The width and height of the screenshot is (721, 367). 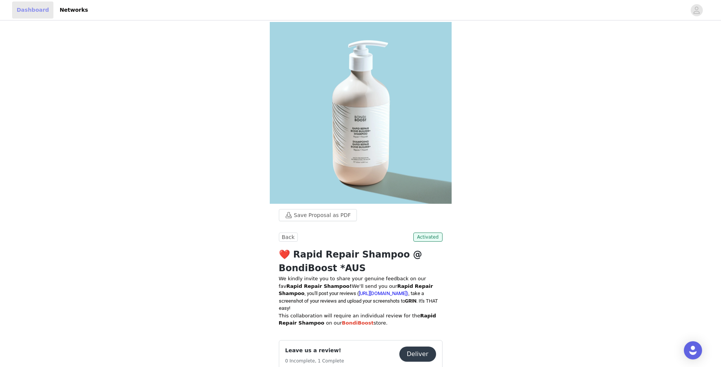 I want to click on img: campaign image, so click(x=361, y=113).